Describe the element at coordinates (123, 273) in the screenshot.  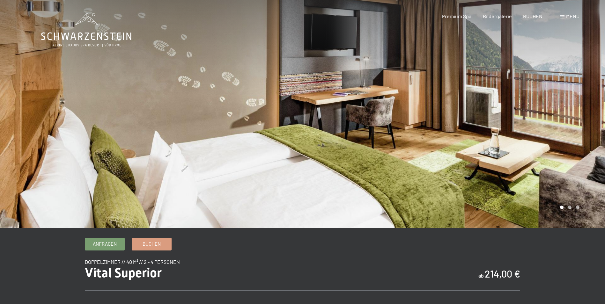
I see `span: Vital Superior` at that location.